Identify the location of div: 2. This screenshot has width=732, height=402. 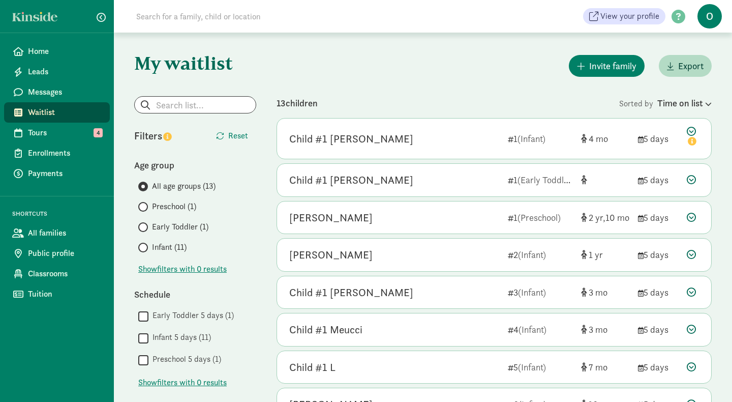
(540, 254).